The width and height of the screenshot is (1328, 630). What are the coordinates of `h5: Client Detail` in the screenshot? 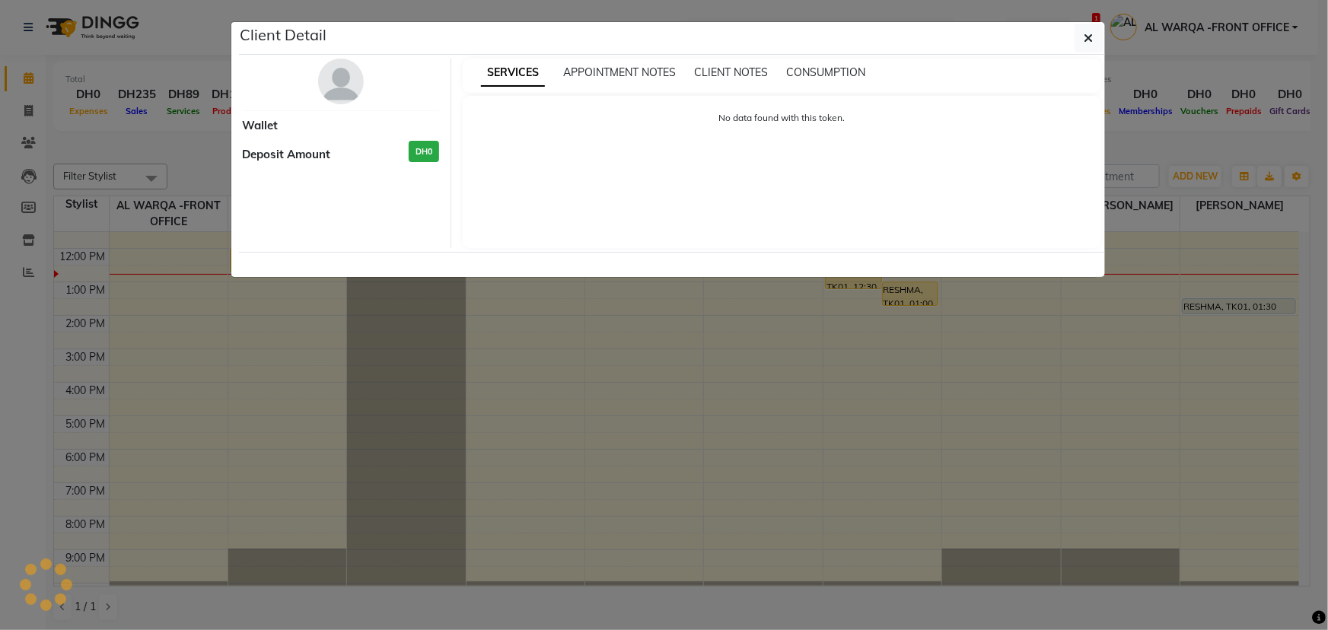 It's located at (284, 35).